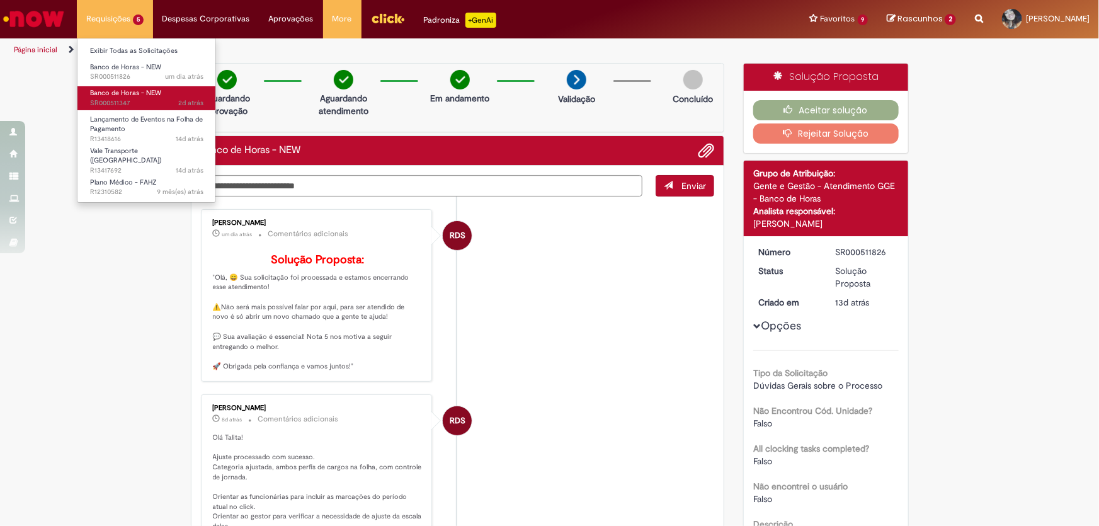 Image resolution: width=1099 pixels, height=526 pixels. I want to click on div: Grupo de Atribuição:, so click(826, 173).